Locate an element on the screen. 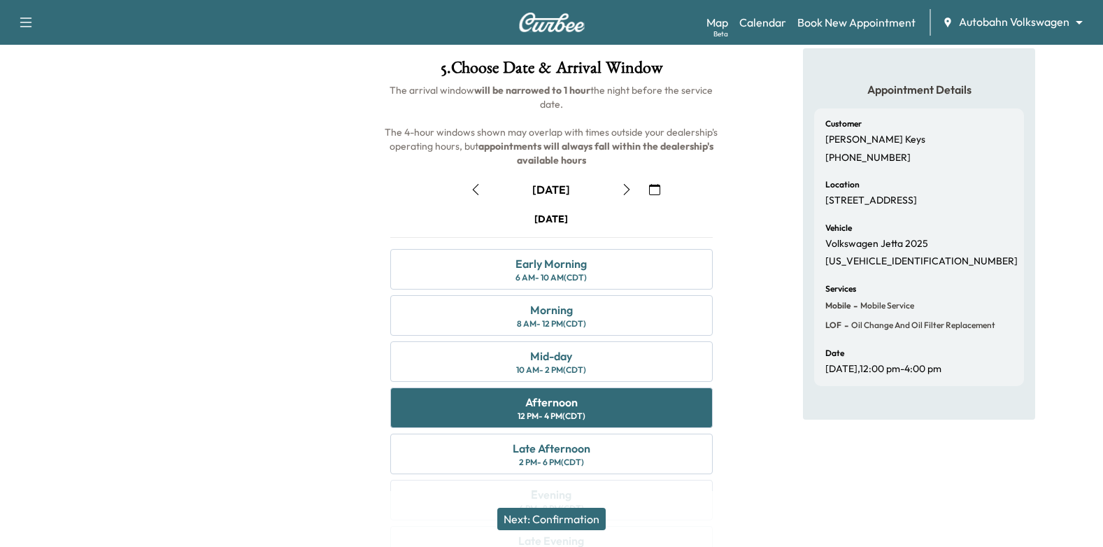  div: Afternoon is located at coordinates (551, 402).